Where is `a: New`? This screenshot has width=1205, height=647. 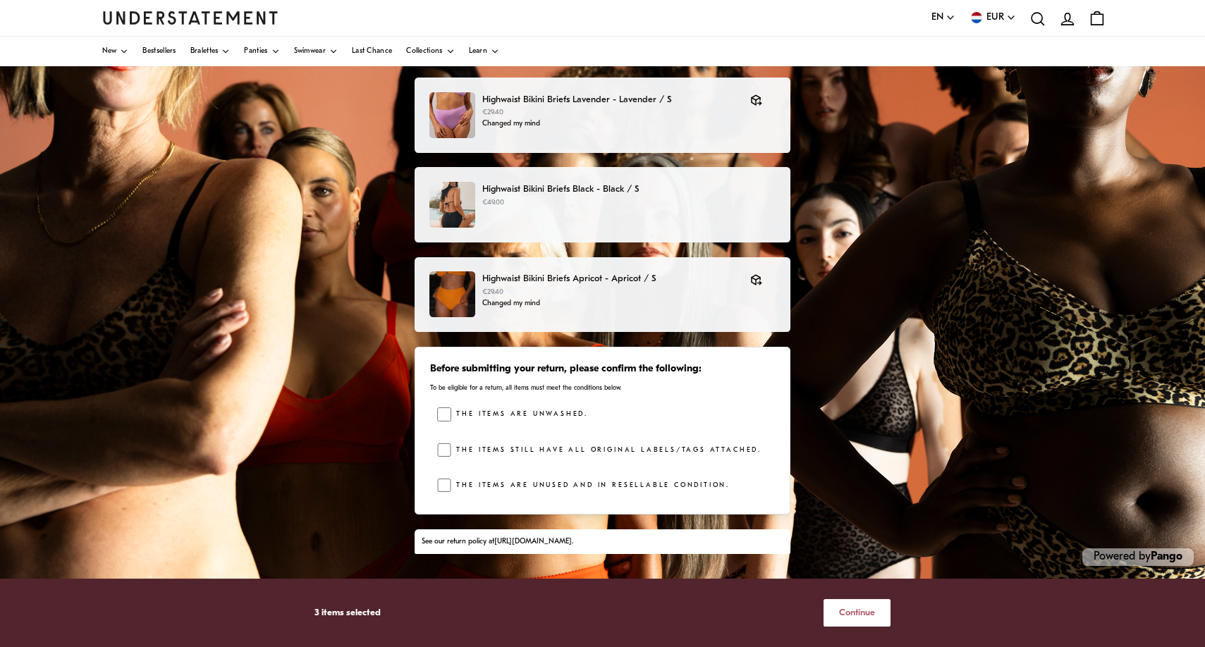 a: New is located at coordinates (116, 51).